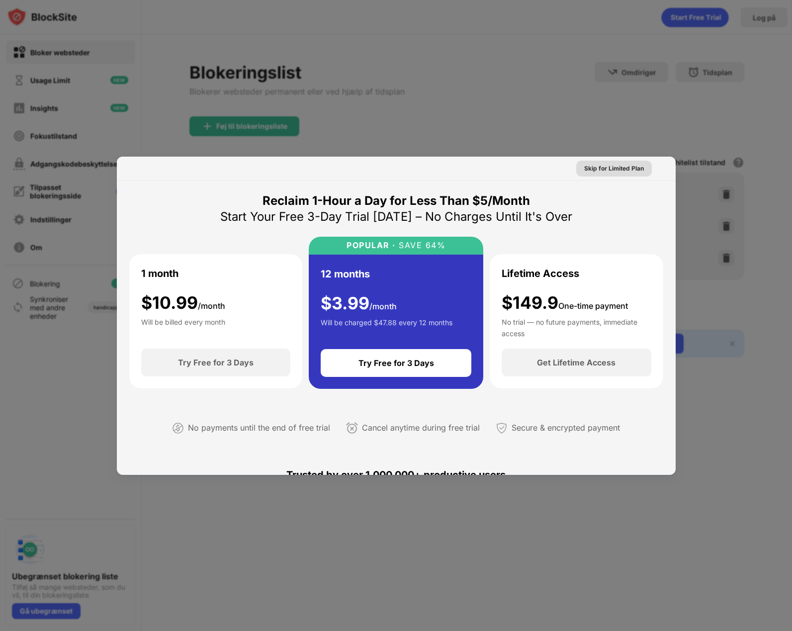  Describe the element at coordinates (576, 327) in the screenshot. I see `div: No trial — no future payments, immediate access` at that location.